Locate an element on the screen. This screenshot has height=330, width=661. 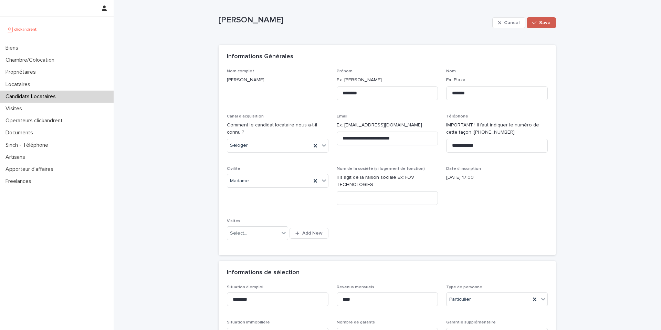
span: Téléphone is located at coordinates (457, 116).